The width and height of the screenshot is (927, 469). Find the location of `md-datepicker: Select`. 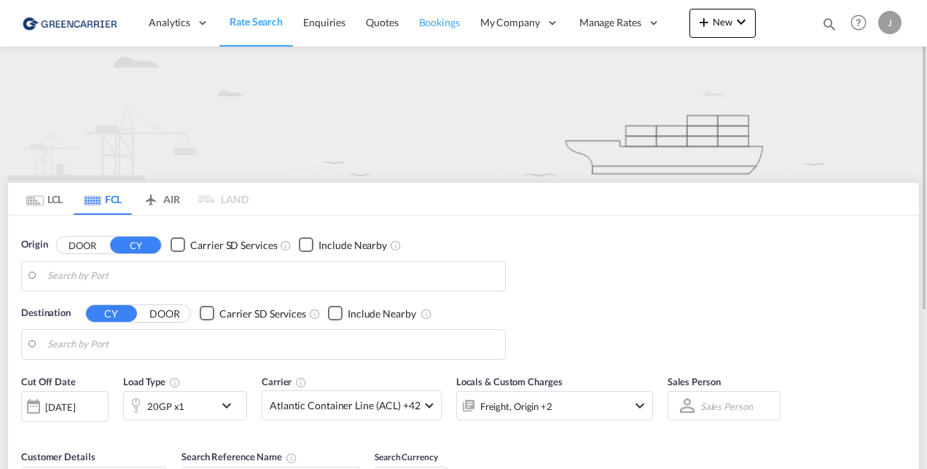

md-datepicker: Select is located at coordinates (26, 430).